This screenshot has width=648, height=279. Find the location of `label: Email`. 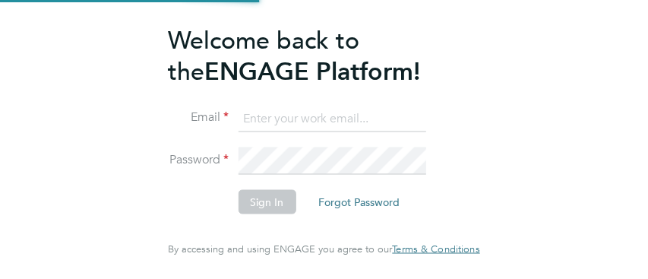

label: Email is located at coordinates (198, 117).